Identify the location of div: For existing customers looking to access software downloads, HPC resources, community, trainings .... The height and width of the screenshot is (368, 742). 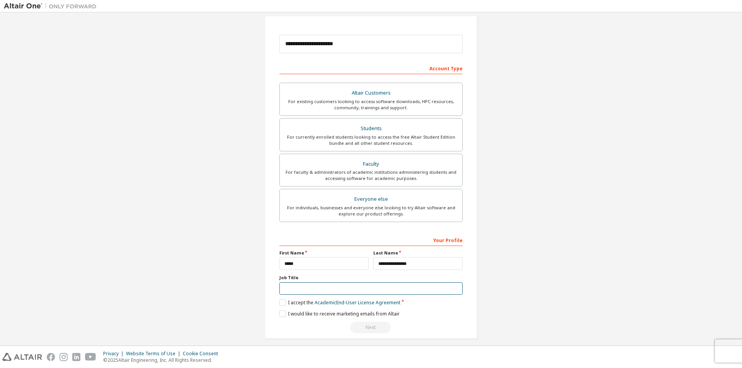
(371, 105).